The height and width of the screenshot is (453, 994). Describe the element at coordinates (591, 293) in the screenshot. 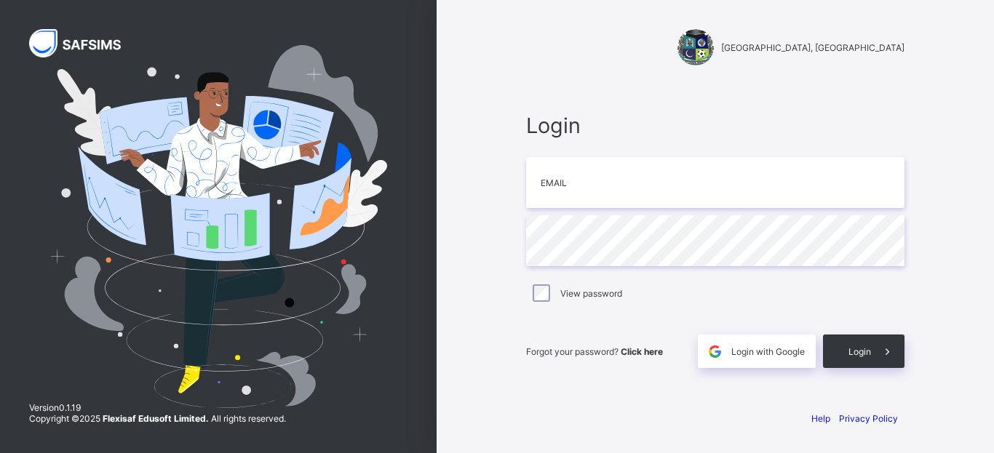

I see `label: View password` at that location.